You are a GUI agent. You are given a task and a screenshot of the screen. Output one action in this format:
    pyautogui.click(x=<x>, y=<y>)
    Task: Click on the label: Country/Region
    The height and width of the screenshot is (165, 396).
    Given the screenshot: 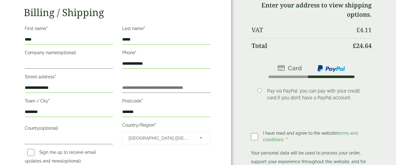 What is the action you would take?
    pyautogui.click(x=166, y=126)
    